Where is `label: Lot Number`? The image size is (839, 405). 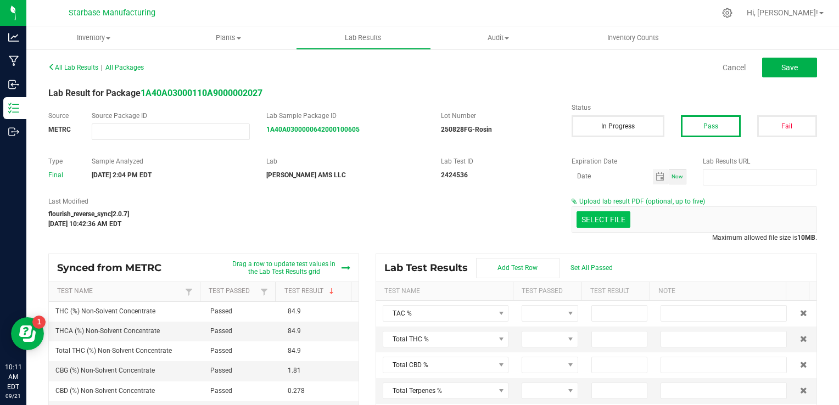
label: Lot Number is located at coordinates (498, 116).